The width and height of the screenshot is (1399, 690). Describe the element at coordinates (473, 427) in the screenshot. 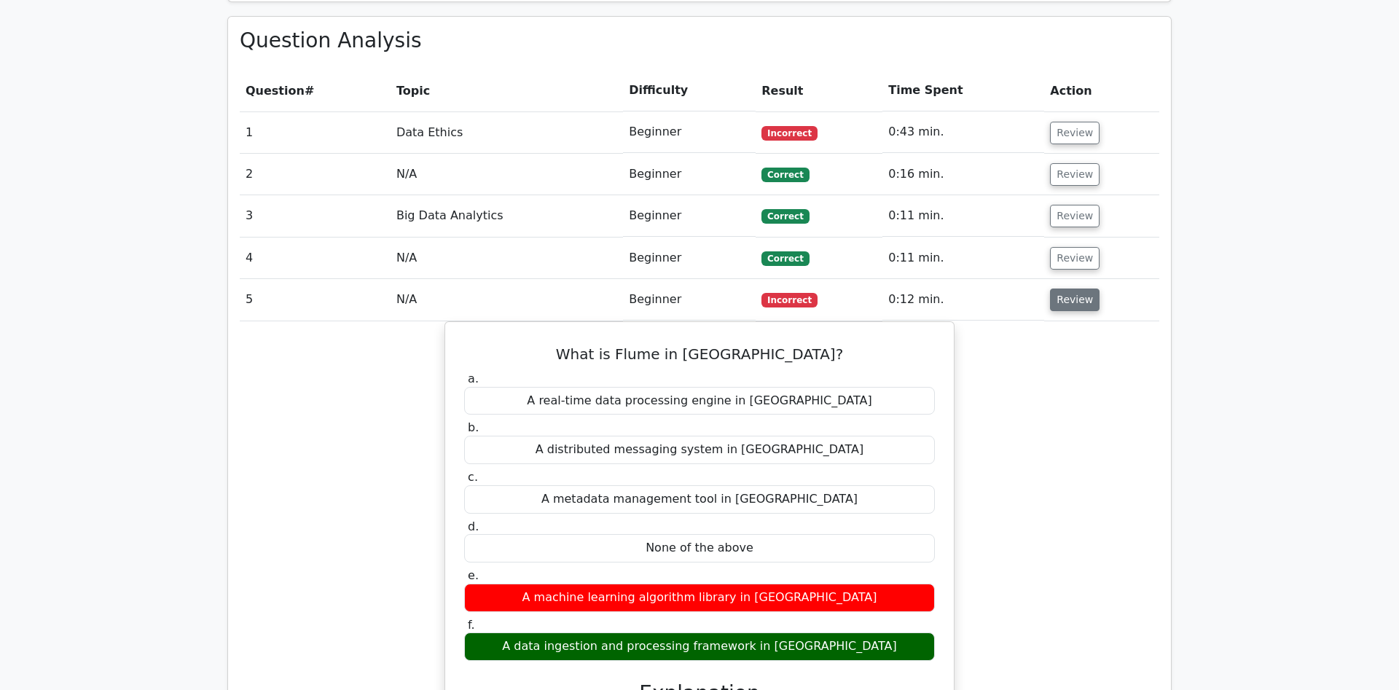

I see `span: b.` at that location.